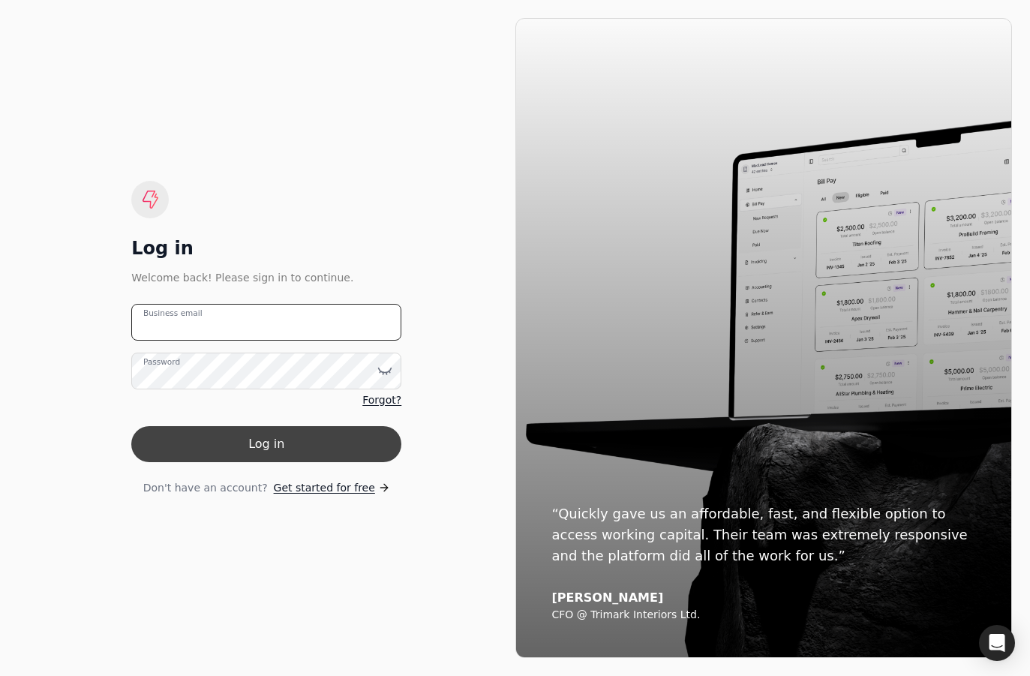 The width and height of the screenshot is (1030, 676). Describe the element at coordinates (382, 400) in the screenshot. I see `span: Forgot?` at that location.